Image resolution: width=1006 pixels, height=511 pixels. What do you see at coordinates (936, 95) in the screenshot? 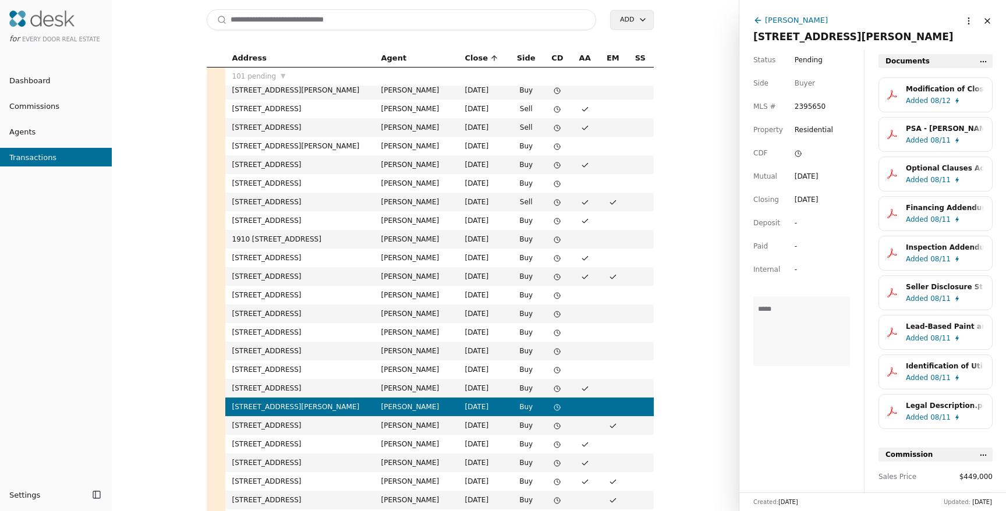
I see `button: Modification of Closing Date.pdfAdded08/12` at bounding box center [936, 95].